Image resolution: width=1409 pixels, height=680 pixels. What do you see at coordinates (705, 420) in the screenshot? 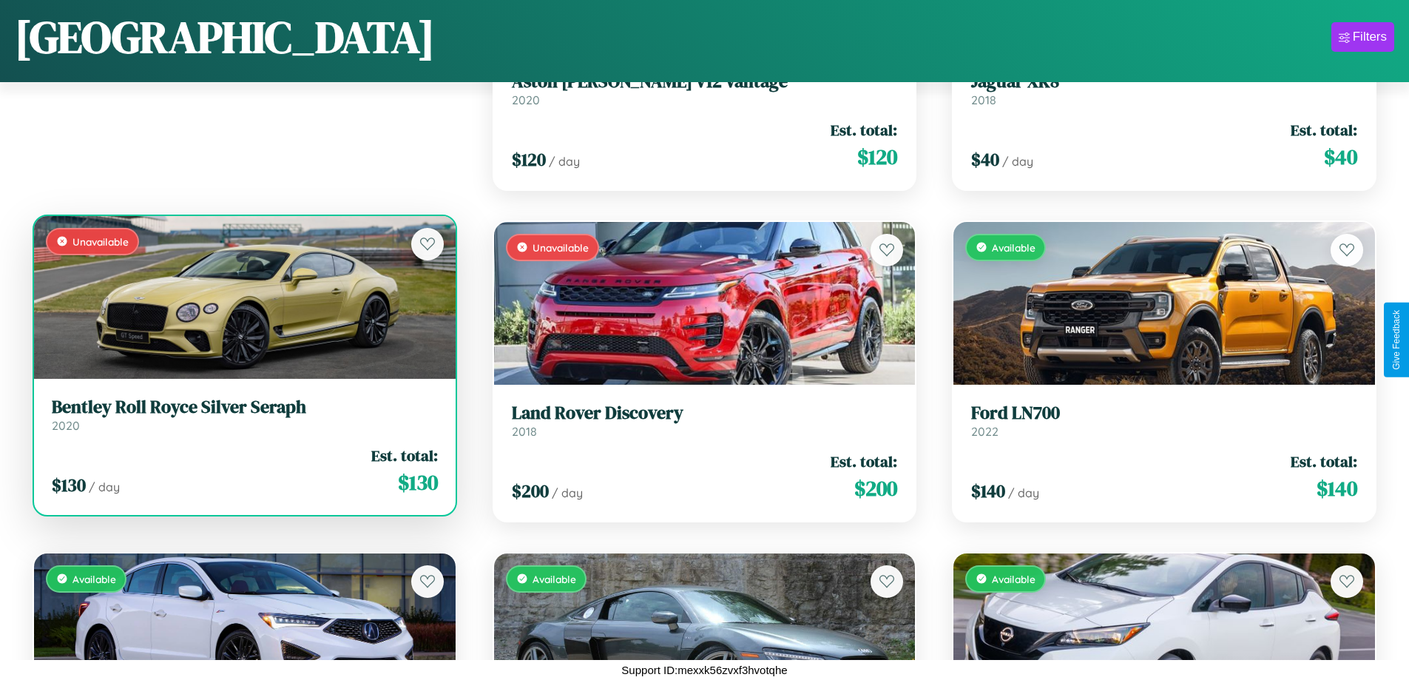
I see `a: Land Rover Discovery2018` at bounding box center [705, 420].